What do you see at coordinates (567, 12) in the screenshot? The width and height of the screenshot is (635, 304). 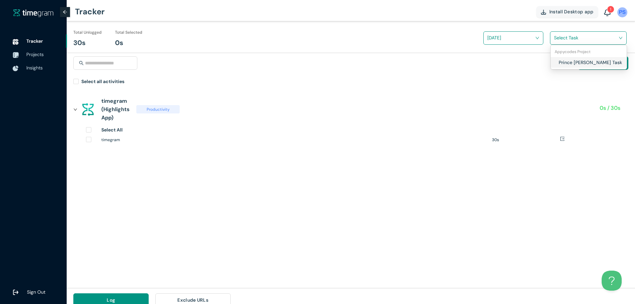 I see `button: Install Desktop app` at bounding box center [567, 12].